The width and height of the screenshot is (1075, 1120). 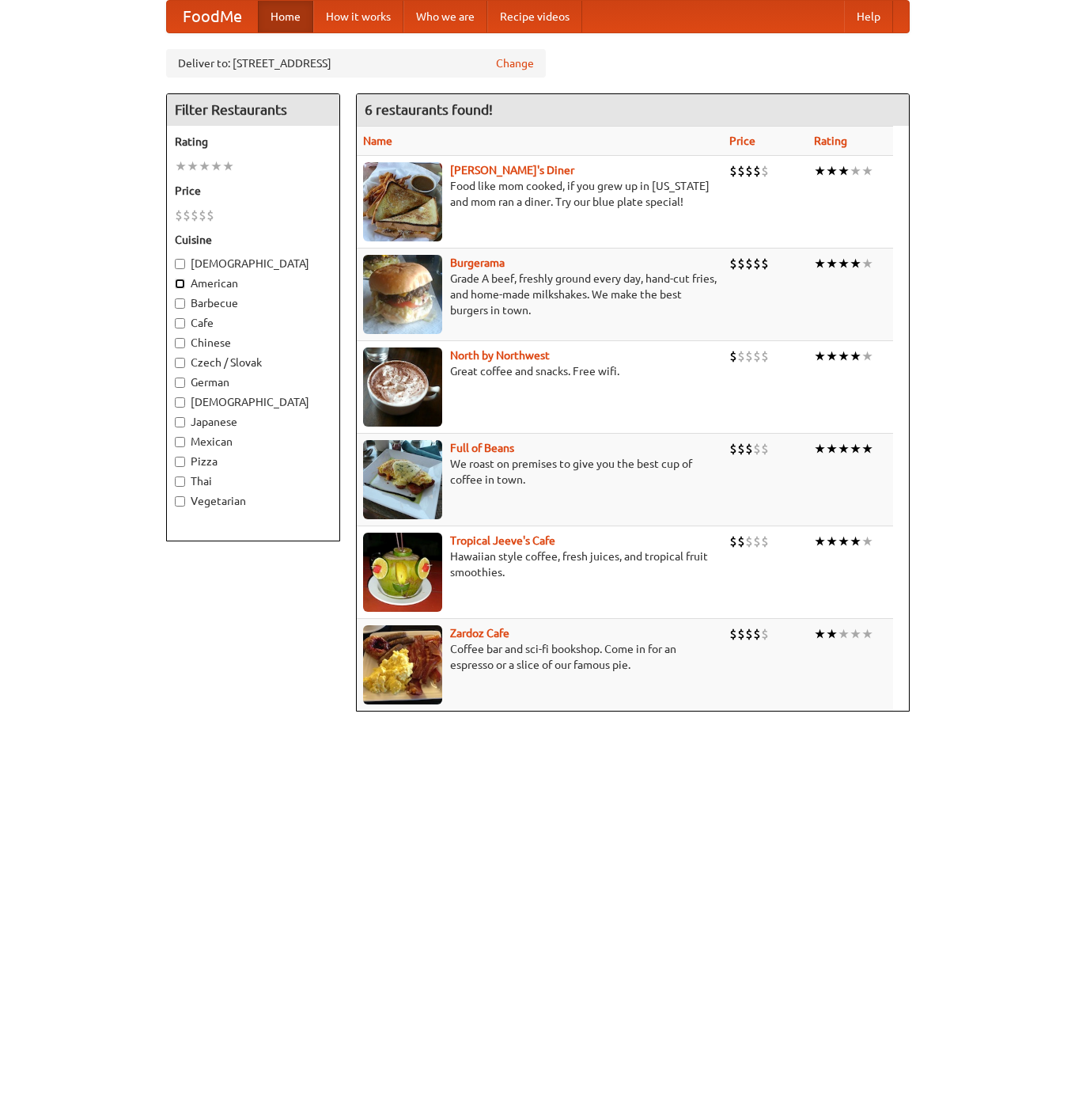 I want to click on img: north.jpg, so click(x=403, y=387).